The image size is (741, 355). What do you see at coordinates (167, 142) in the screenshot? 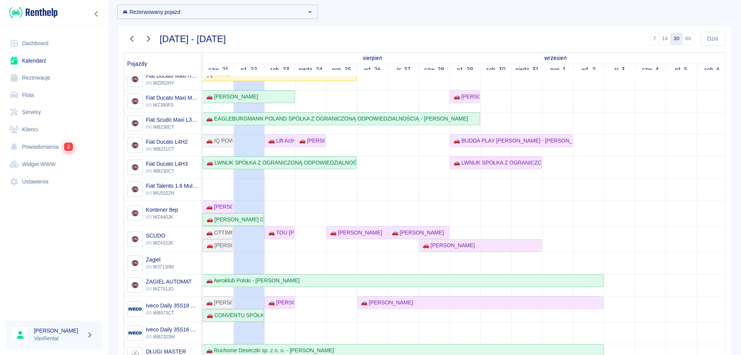
I see `h6: Fiat Ducato L4H2` at bounding box center [167, 142].